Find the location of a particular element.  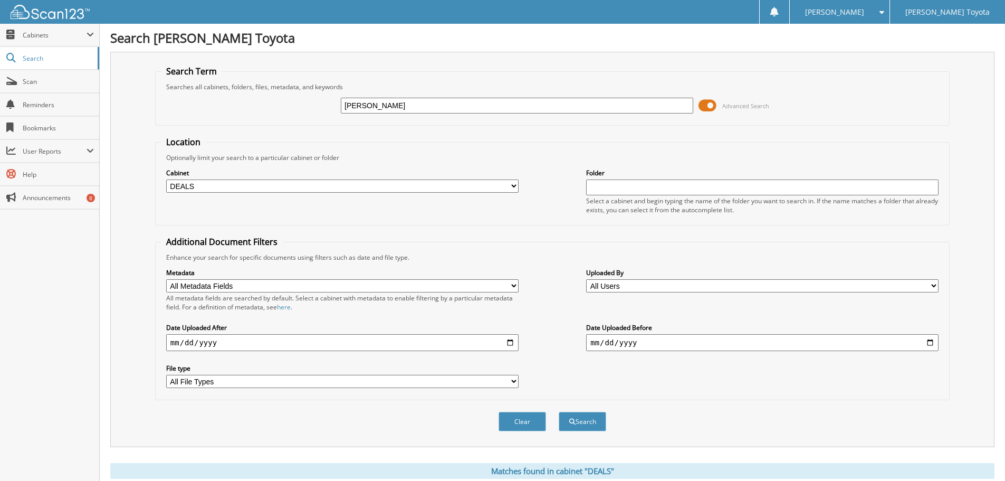

span: Help is located at coordinates (58, 174).